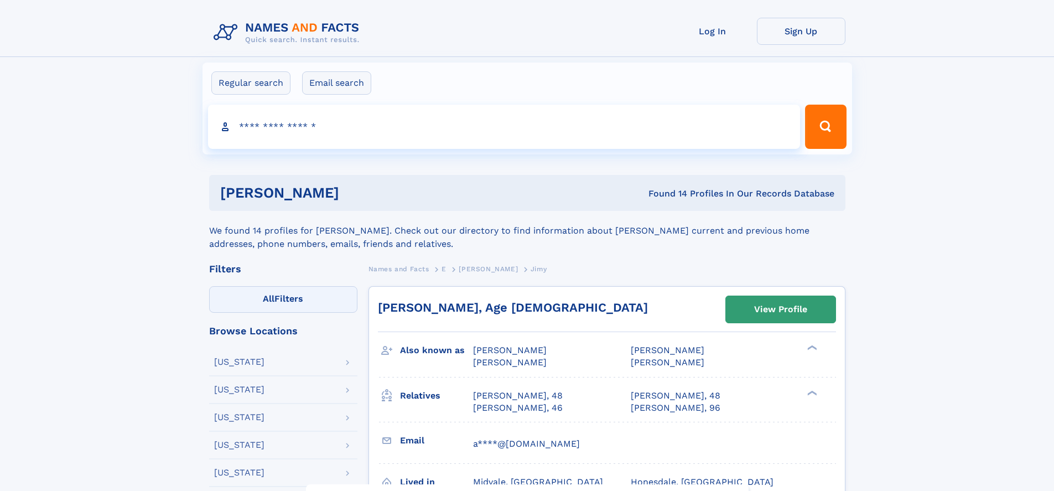 The height and width of the screenshot is (491, 1054). Describe the element at coordinates (336, 83) in the screenshot. I see `label: Email search` at that location.